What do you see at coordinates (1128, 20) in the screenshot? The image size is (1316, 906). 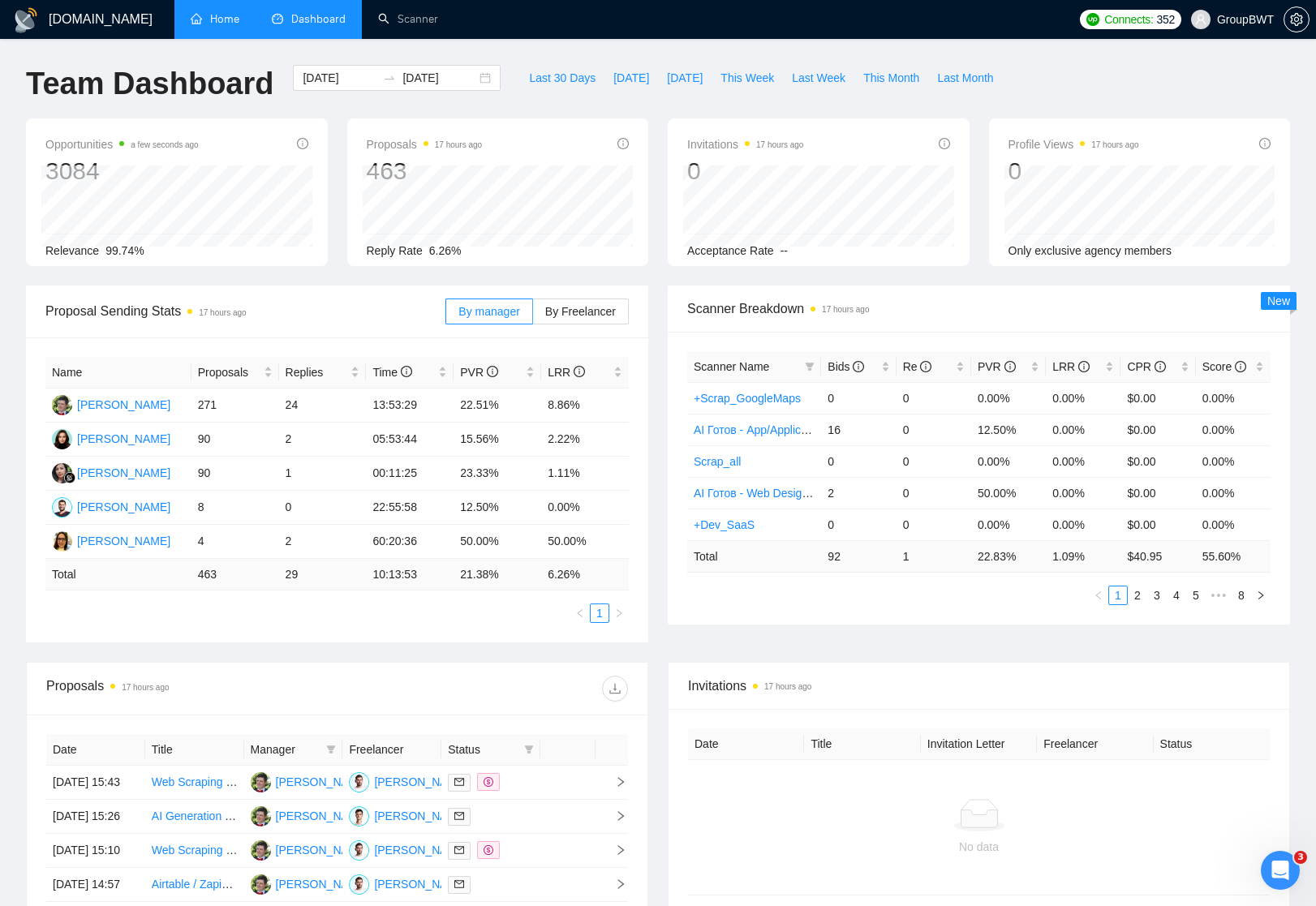 I see `span: Connects:` at bounding box center [1128, 20].